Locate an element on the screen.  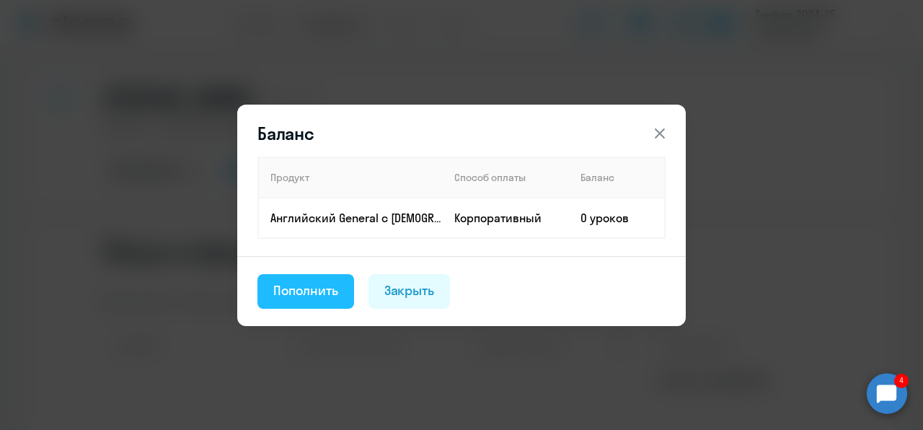
td: 0 уроков is located at coordinates (617, 218).